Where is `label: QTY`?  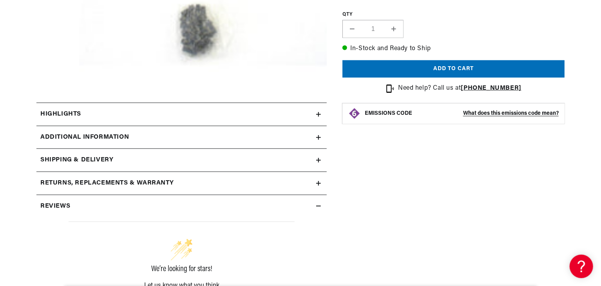 label: QTY is located at coordinates (453, 14).